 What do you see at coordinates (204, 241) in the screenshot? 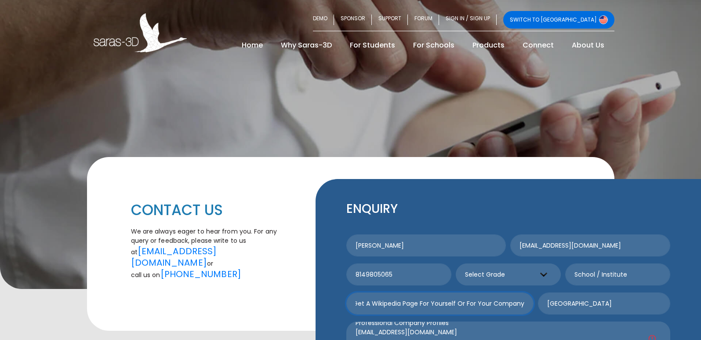
I see `span: We are always eager to hear from you. For any query or feedback, please write to us at` at bounding box center [204, 241].